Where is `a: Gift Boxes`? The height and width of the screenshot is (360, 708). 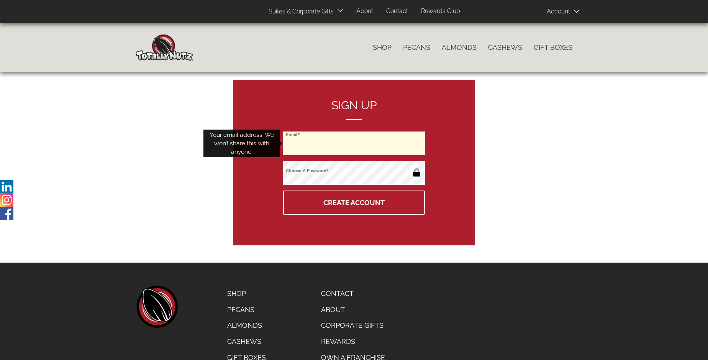 a: Gift Boxes is located at coordinates (553, 48).